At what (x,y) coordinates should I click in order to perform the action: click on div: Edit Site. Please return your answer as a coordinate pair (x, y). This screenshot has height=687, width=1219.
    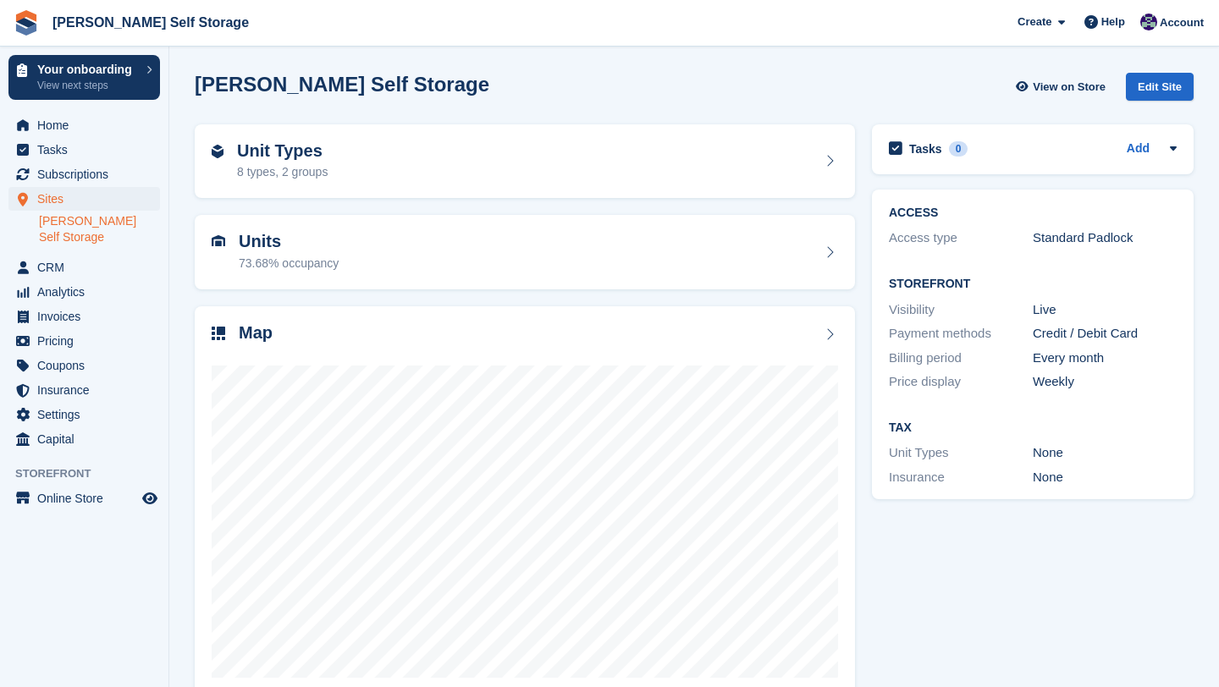
    Looking at the image, I should click on (1160, 86).